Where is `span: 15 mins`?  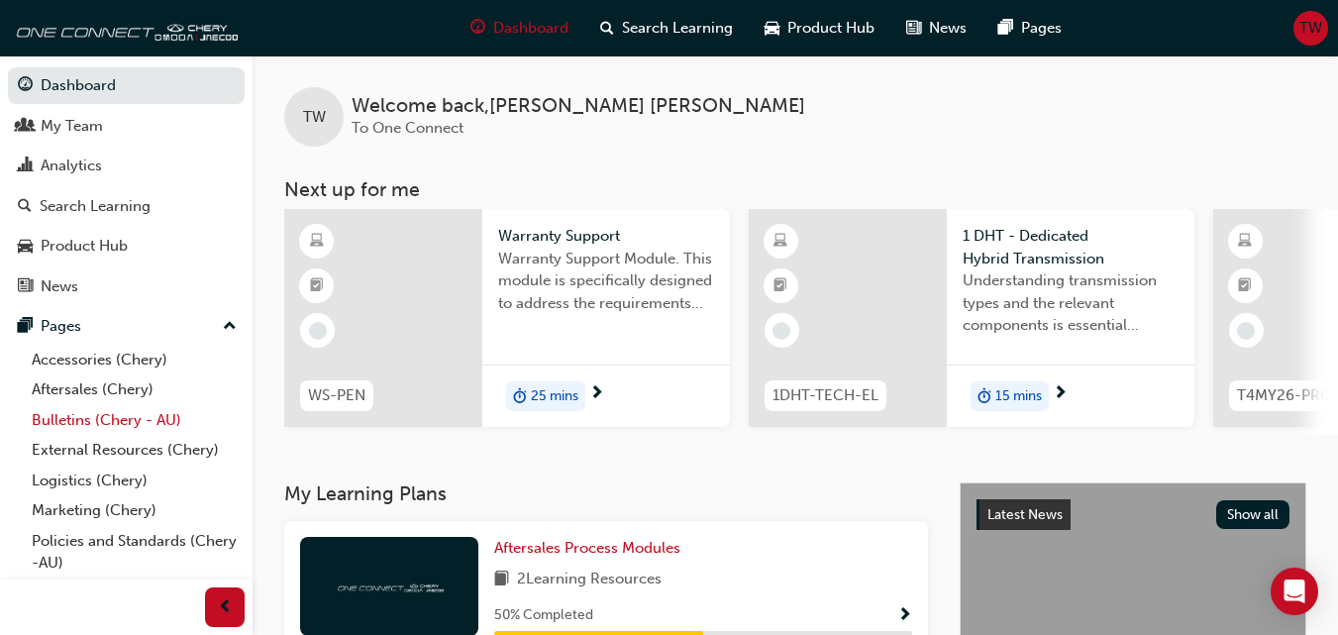 span: 15 mins is located at coordinates (1018, 396).